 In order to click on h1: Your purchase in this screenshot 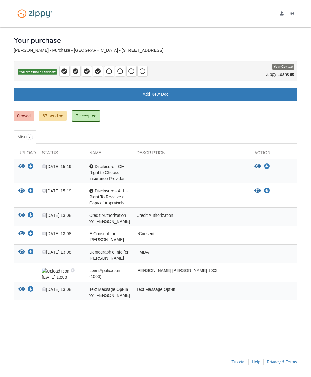, I will do `click(37, 40)`.